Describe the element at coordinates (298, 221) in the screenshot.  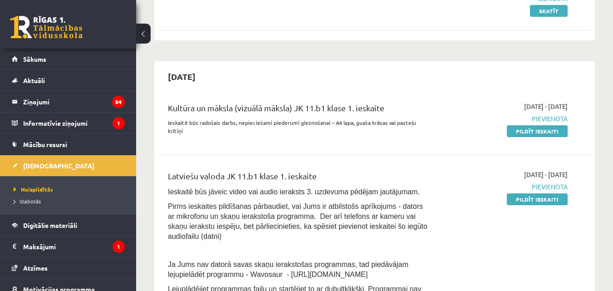
I see `span: Pirms ieskaites pildīšanas pārbaudiet, vai Jums ir atbilstošs aprīkojums - dators ar mikrofonu un...` at that location.